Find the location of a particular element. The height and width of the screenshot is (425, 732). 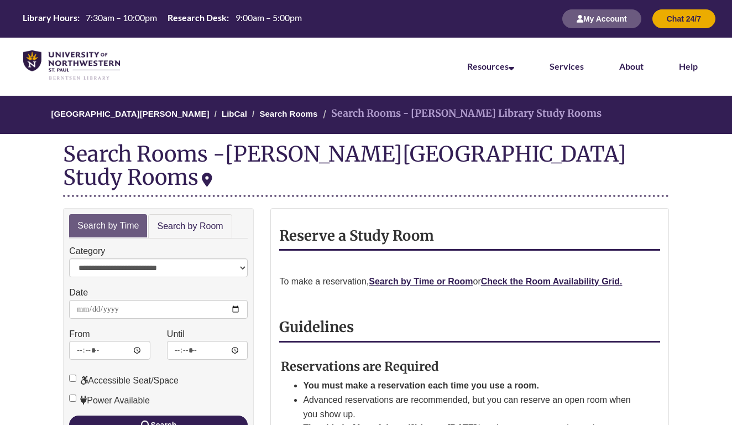

strong: You must make a reservation each time you use a room. is located at coordinates (421, 385).